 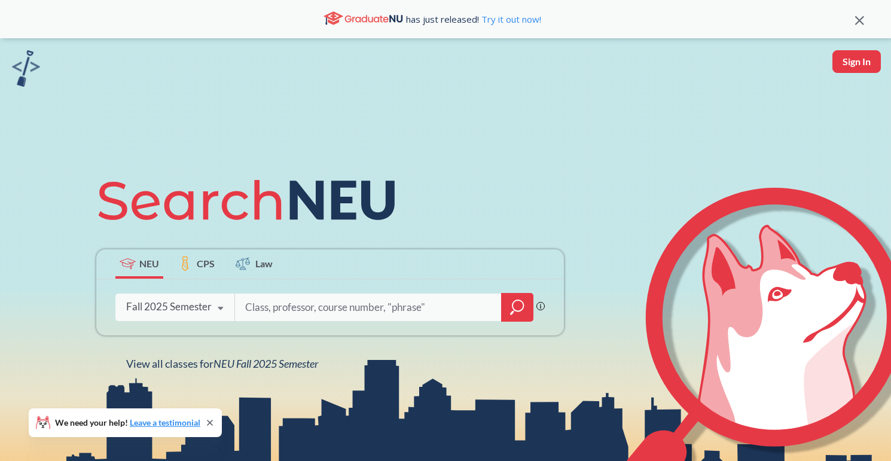 What do you see at coordinates (517, 307) in the screenshot?
I see `svg: magnifying glass` at bounding box center [517, 307].